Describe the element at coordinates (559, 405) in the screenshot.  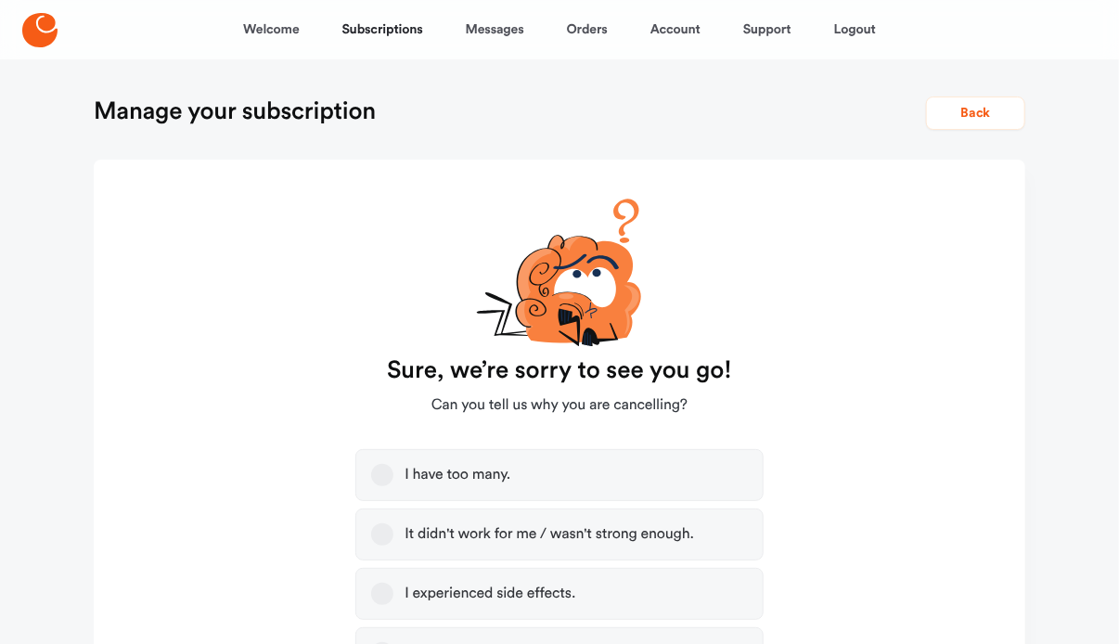
I see `span: Can you tell us why you are cancelling?` at that location.